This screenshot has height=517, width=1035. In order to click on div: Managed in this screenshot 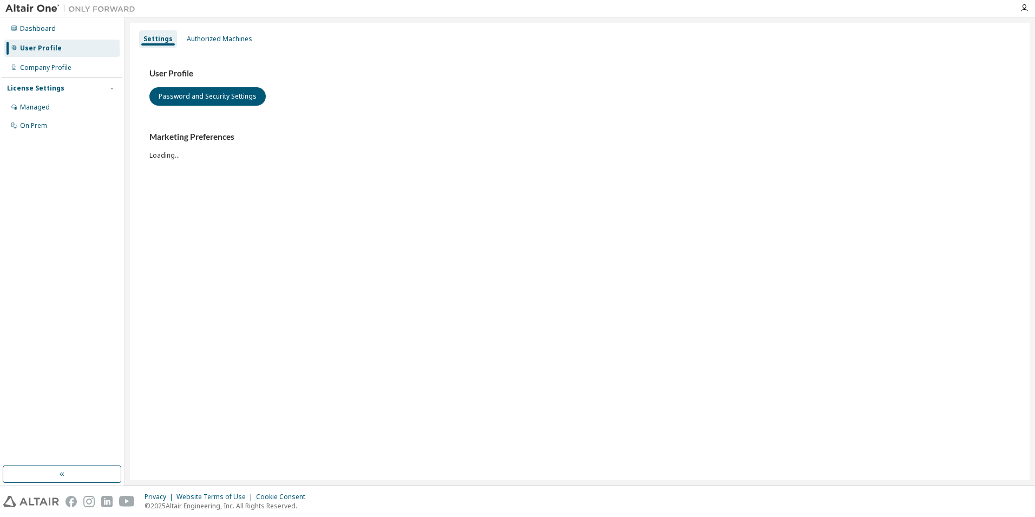, I will do `click(35, 107)`.